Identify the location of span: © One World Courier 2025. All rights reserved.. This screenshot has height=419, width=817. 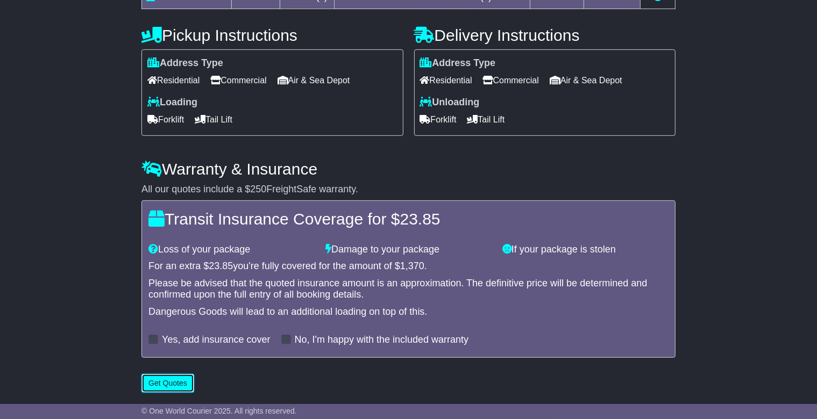
(219, 411).